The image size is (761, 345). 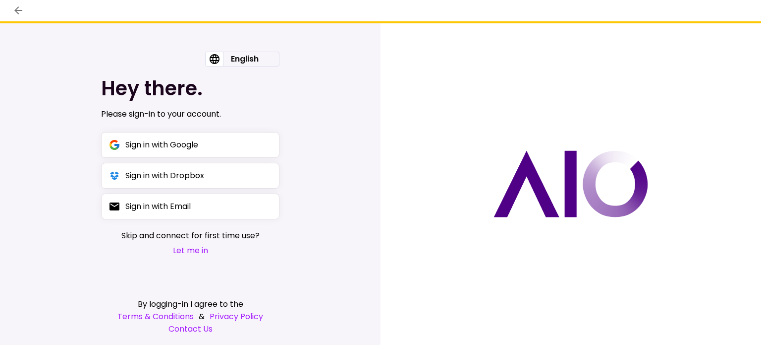 What do you see at coordinates (165, 175) in the screenshot?
I see `div: Sign in with Dropbox` at bounding box center [165, 175].